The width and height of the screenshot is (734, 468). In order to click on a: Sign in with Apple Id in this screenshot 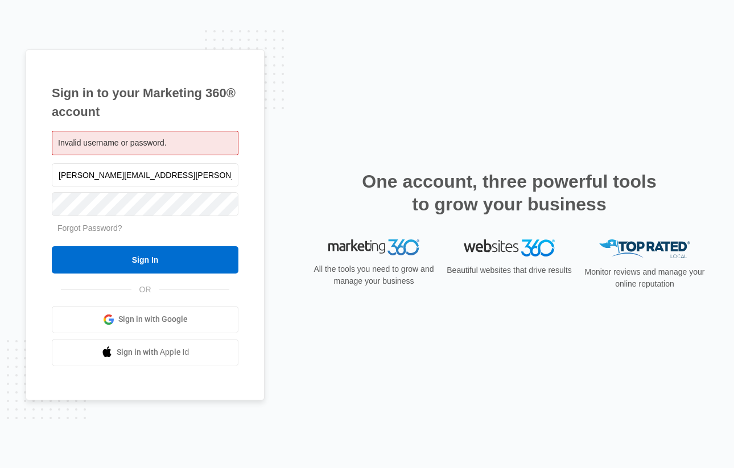, I will do `click(145, 353)`.